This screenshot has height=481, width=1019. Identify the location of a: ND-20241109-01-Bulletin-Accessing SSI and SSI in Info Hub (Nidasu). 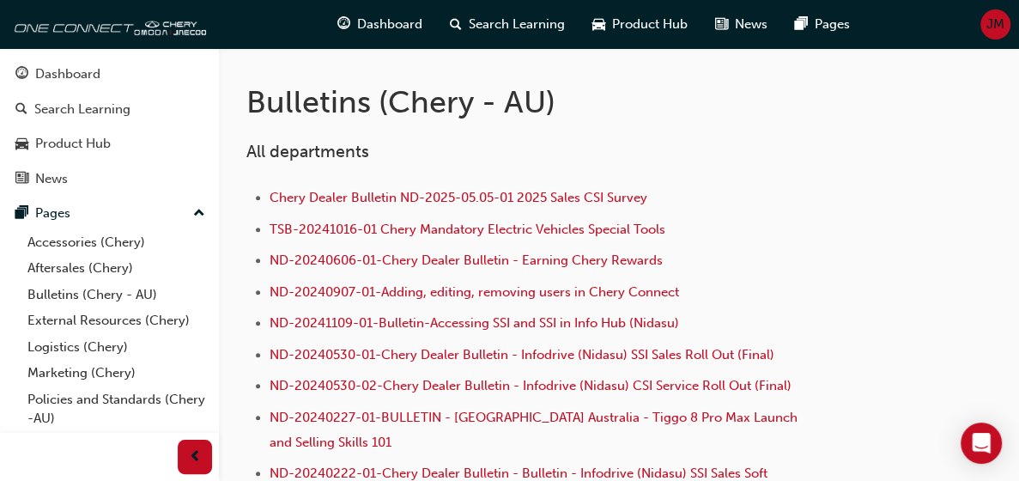
(474, 323).